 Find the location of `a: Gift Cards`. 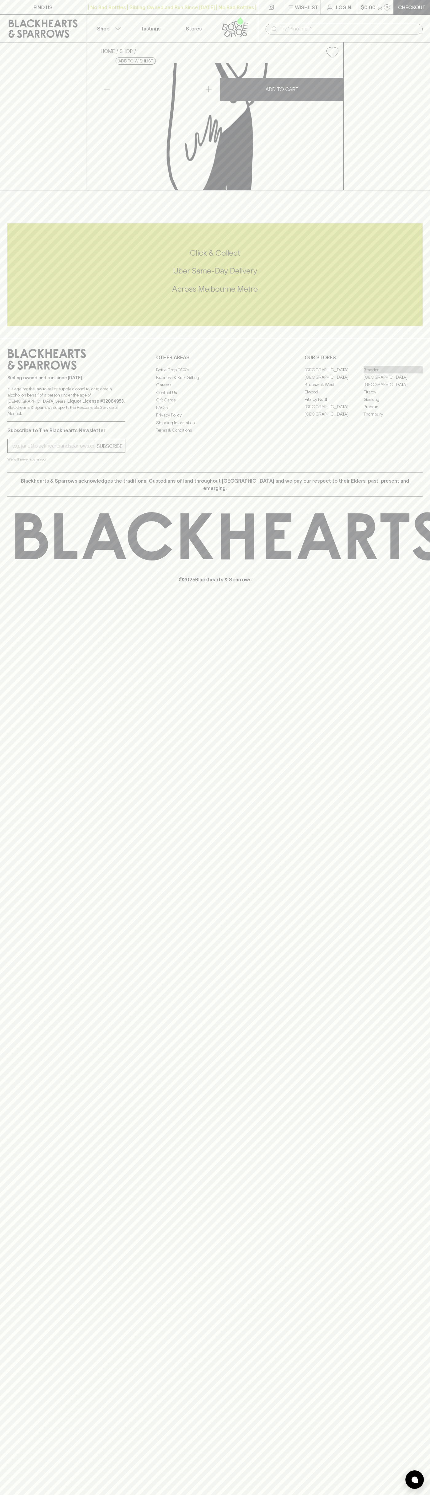

a: Gift Cards is located at coordinates (215, 400).